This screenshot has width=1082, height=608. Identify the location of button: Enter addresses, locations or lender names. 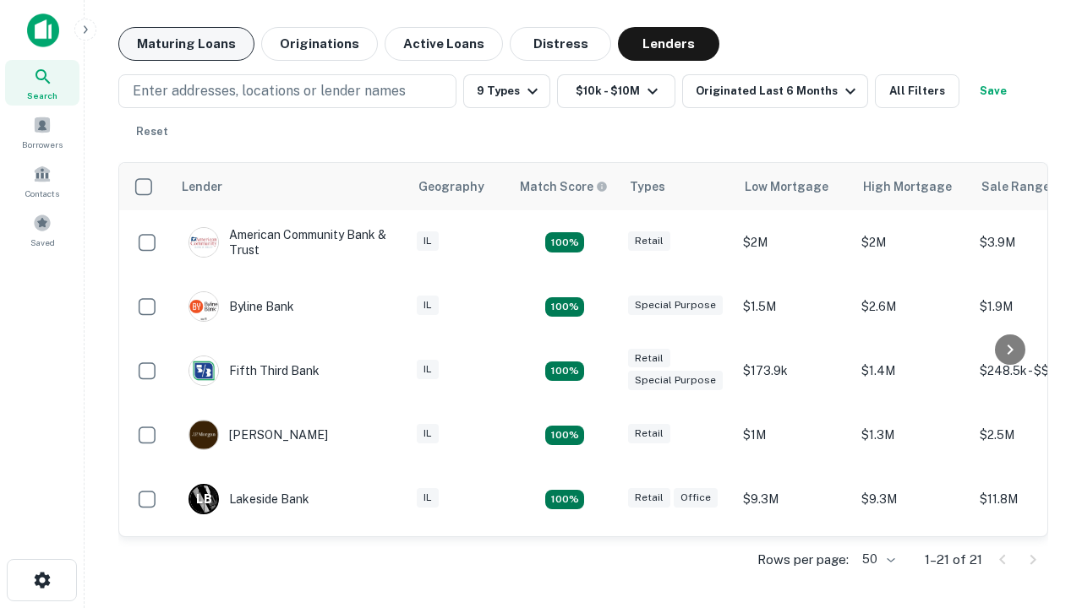
(287, 91).